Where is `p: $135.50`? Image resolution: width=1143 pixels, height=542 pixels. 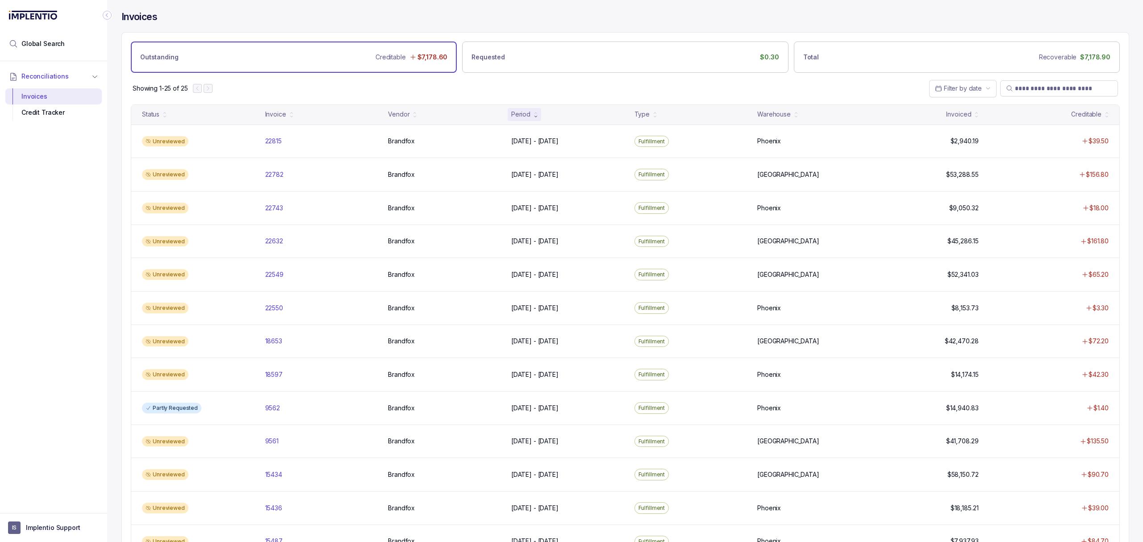 p: $135.50 is located at coordinates (1098, 441).